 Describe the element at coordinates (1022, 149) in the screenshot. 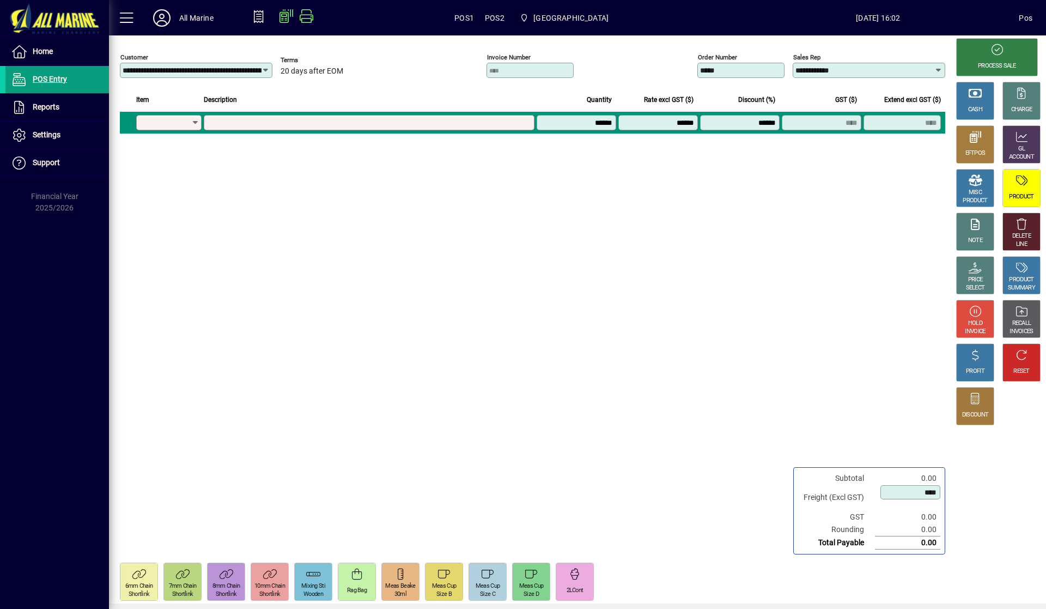

I see `div: GL` at that location.